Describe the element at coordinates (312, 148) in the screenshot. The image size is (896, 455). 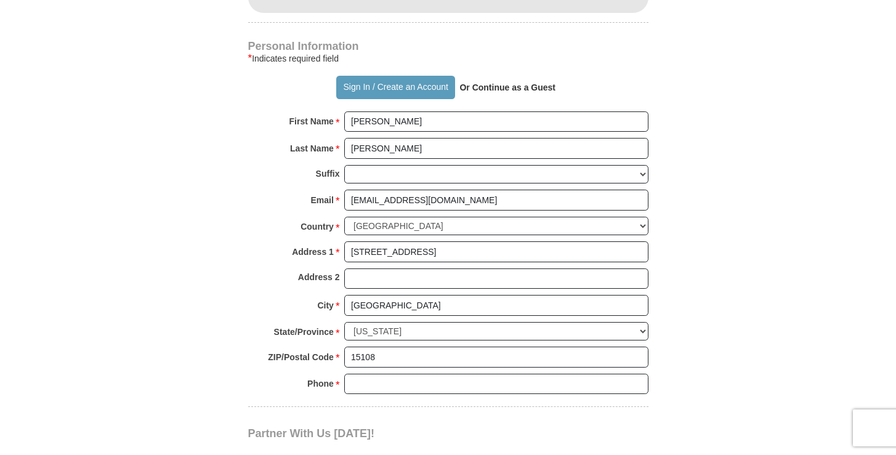
I see `strong: Last Name` at that location.